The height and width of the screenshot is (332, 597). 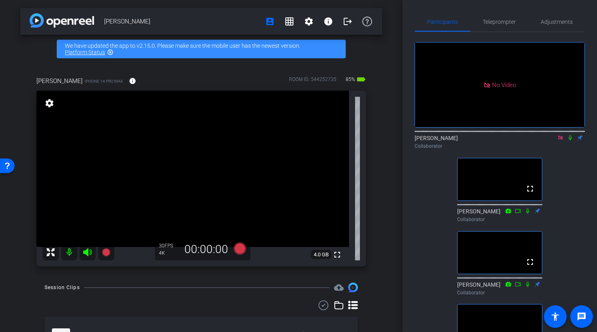 I want to click on div: Session Clips, so click(x=62, y=288).